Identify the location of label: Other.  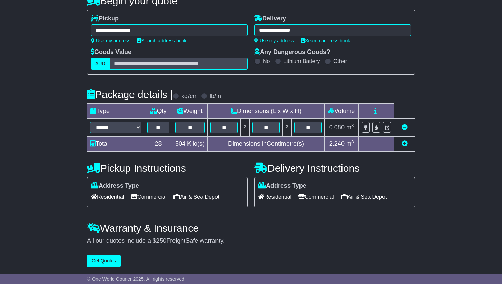
(340, 61).